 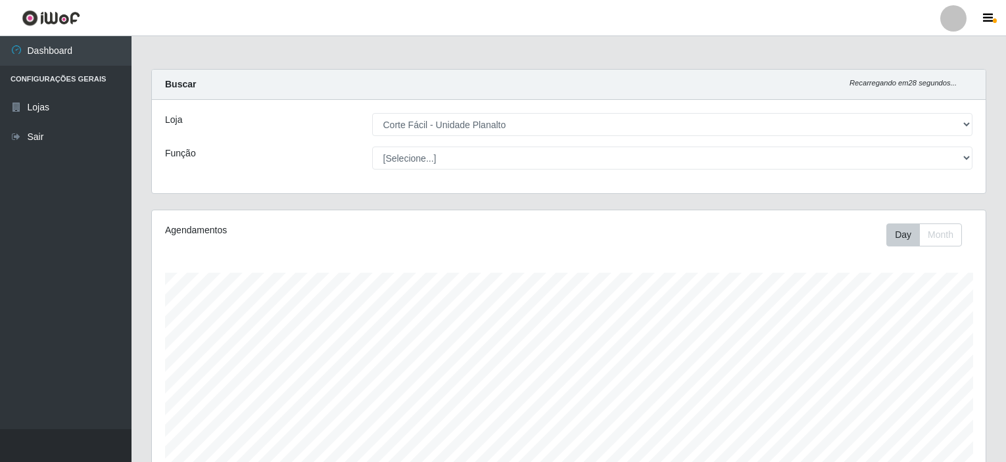 I want to click on img: CoreUI Logo, so click(x=51, y=18).